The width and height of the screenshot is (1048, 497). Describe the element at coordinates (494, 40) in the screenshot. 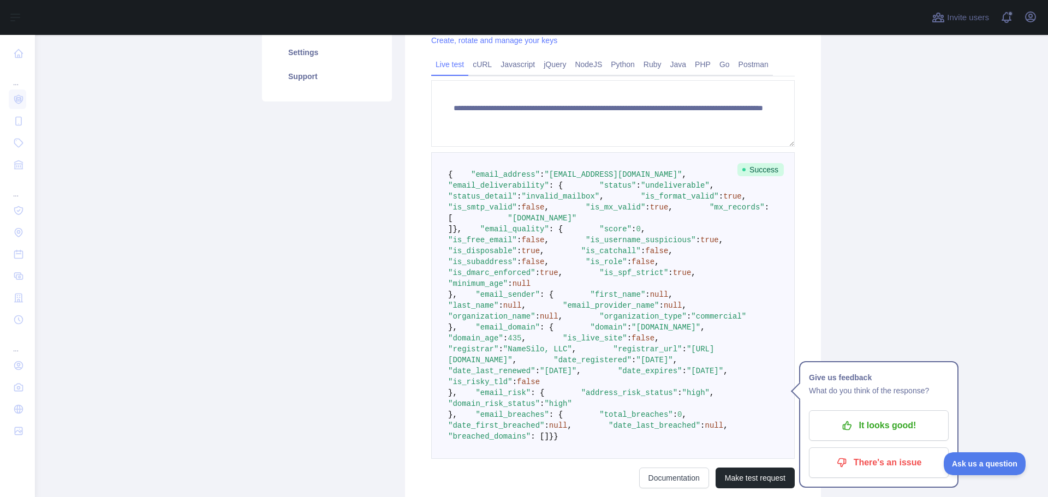

I see `a: Create, rotate and manage your keys` at that location.